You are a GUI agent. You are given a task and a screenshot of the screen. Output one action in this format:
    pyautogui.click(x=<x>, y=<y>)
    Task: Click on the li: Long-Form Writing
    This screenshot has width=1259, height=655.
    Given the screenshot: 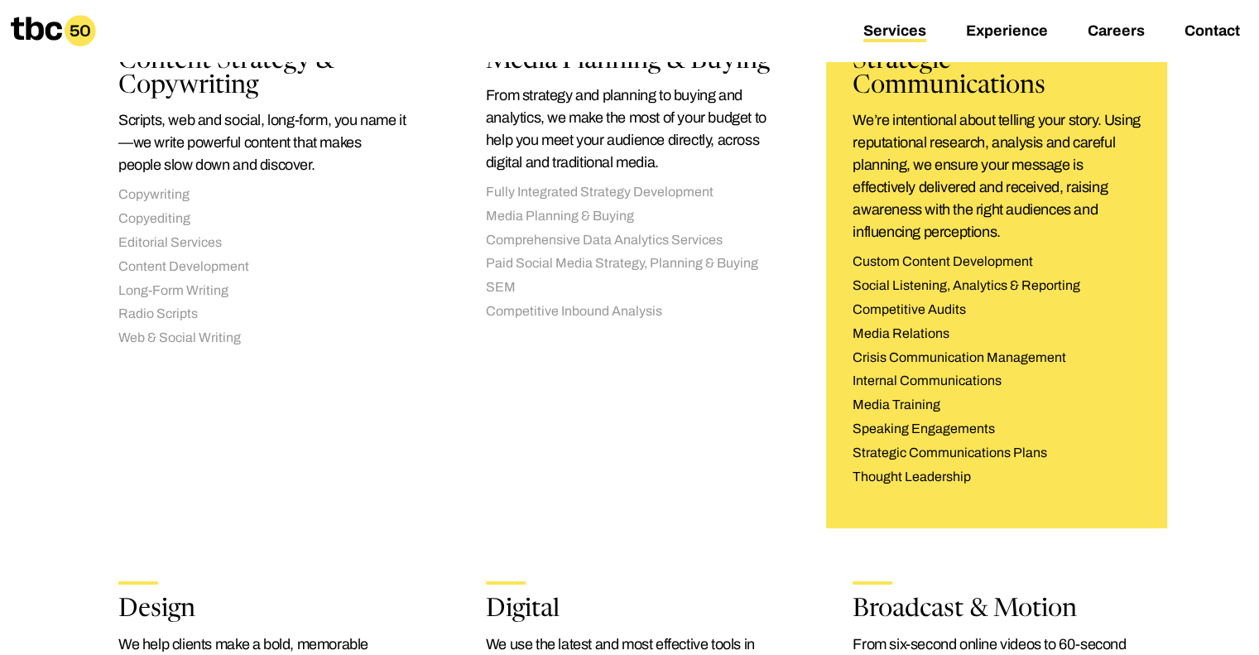 What is the action you would take?
    pyautogui.click(x=262, y=290)
    